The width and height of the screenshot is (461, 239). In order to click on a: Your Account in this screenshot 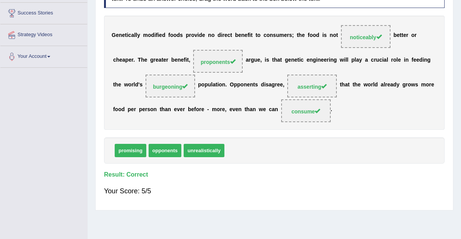, I will do `click(44, 56)`.